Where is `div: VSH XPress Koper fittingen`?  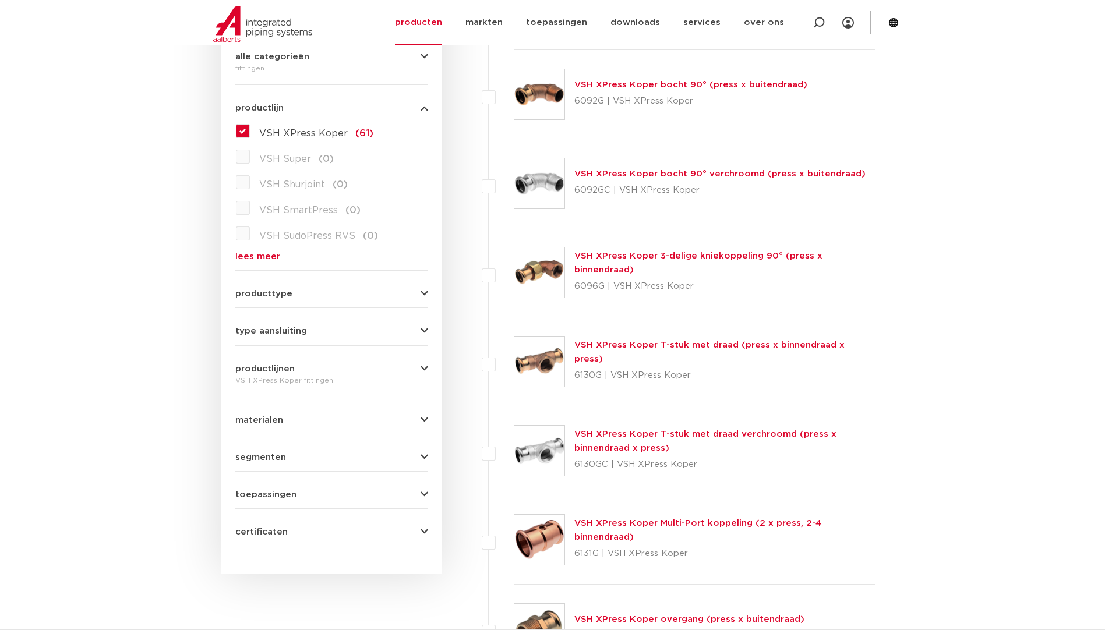
div: VSH XPress Koper fittingen is located at coordinates (331, 380).